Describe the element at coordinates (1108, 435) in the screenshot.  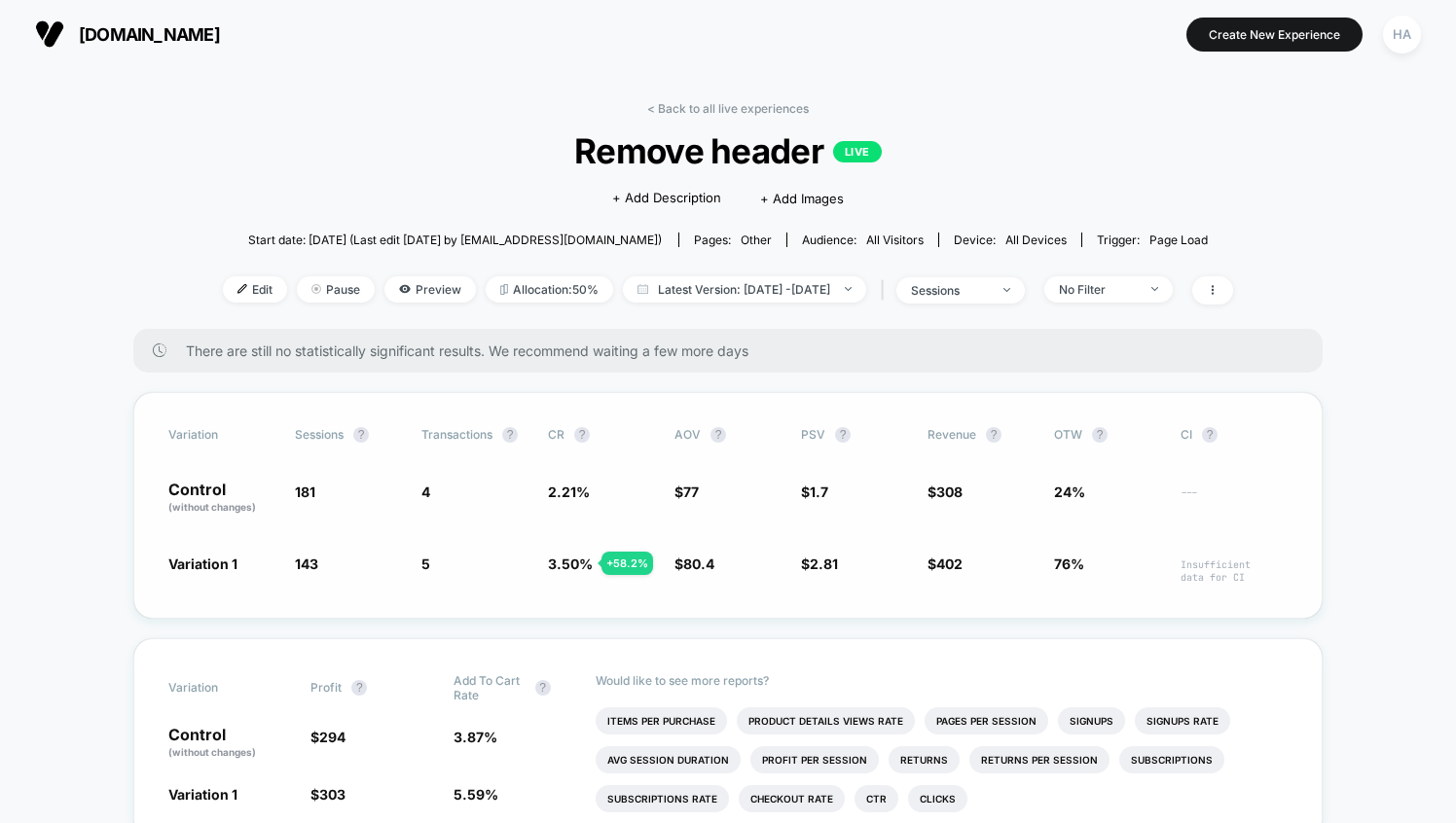
I see `span: OTW` at that location.